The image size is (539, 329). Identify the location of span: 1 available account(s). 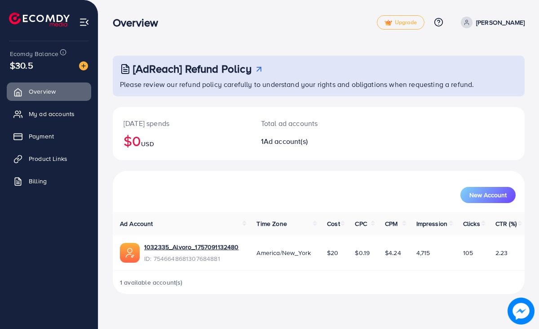
(151, 283).